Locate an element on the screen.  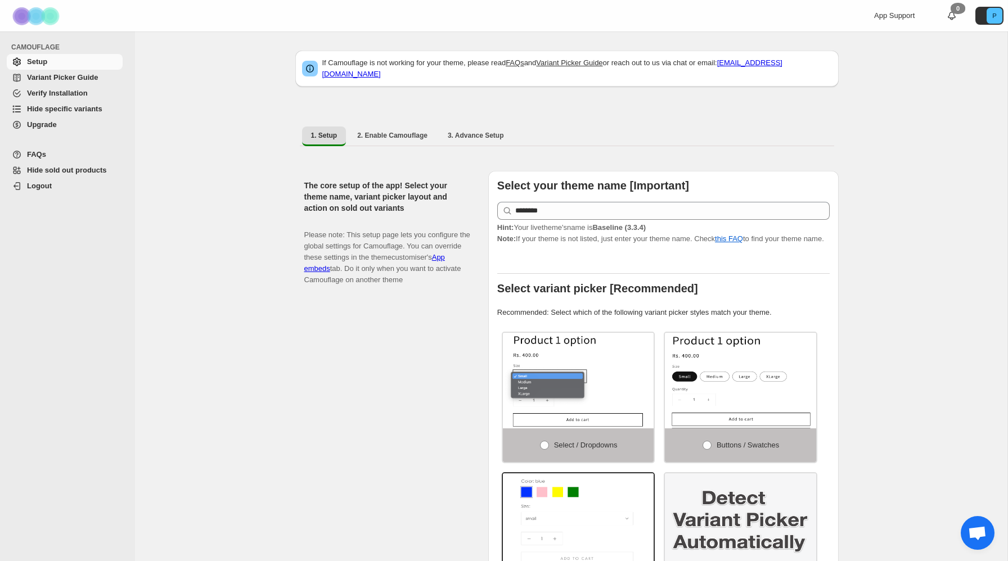
h2: The core setup of the app! Select your theme name, variant picker layout and action on sold out v... is located at coordinates (387, 197).